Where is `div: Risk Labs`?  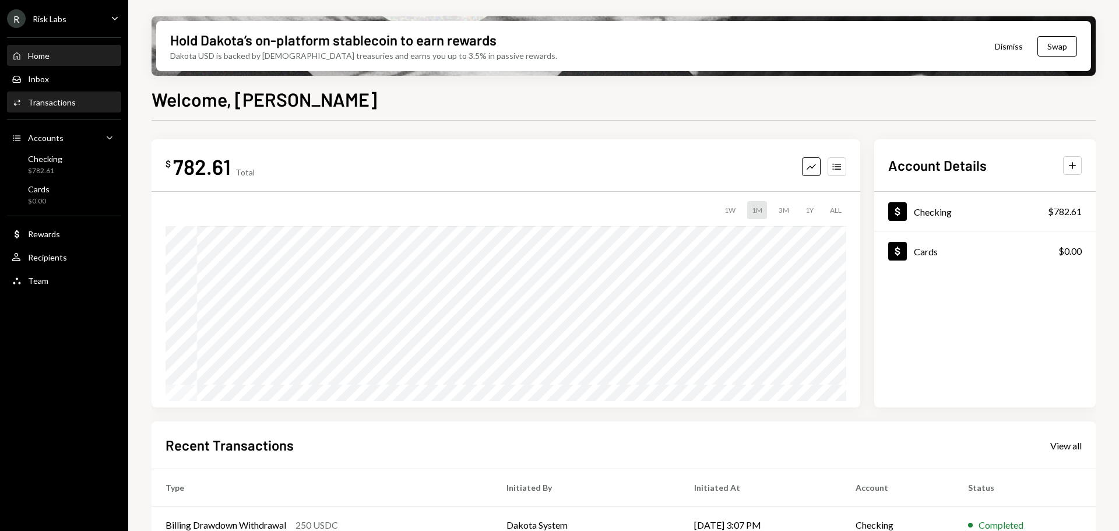
div: Risk Labs is located at coordinates (50, 19).